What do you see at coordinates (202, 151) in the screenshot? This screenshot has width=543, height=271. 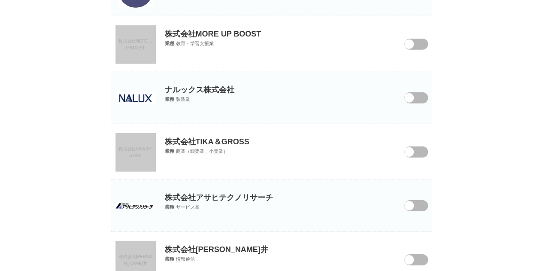 I see `span: 商業（卸売業、小売業）` at bounding box center [202, 151].